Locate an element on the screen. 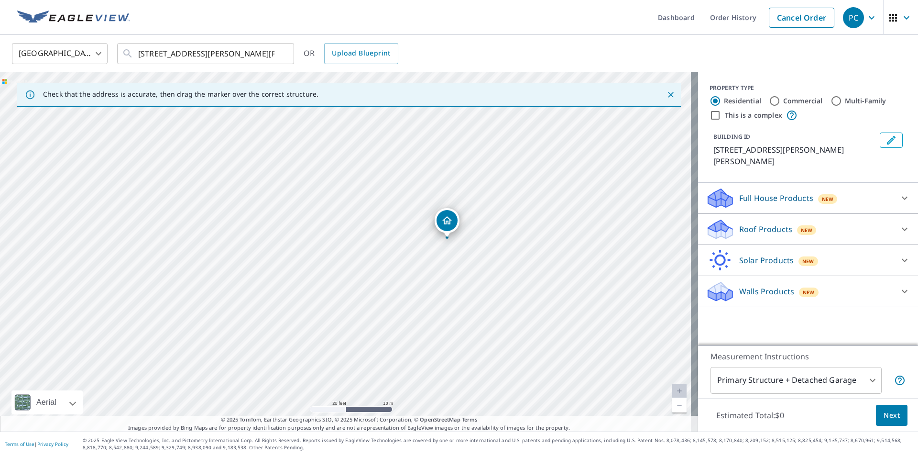  label: Commercial is located at coordinates (803, 101).